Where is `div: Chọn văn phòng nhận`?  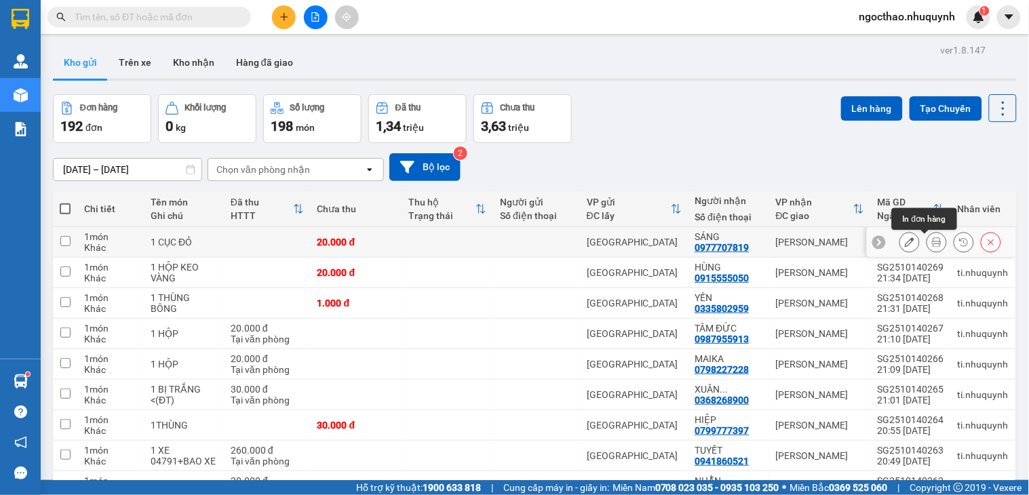 div: Chọn văn phòng nhận is located at coordinates (263, 170).